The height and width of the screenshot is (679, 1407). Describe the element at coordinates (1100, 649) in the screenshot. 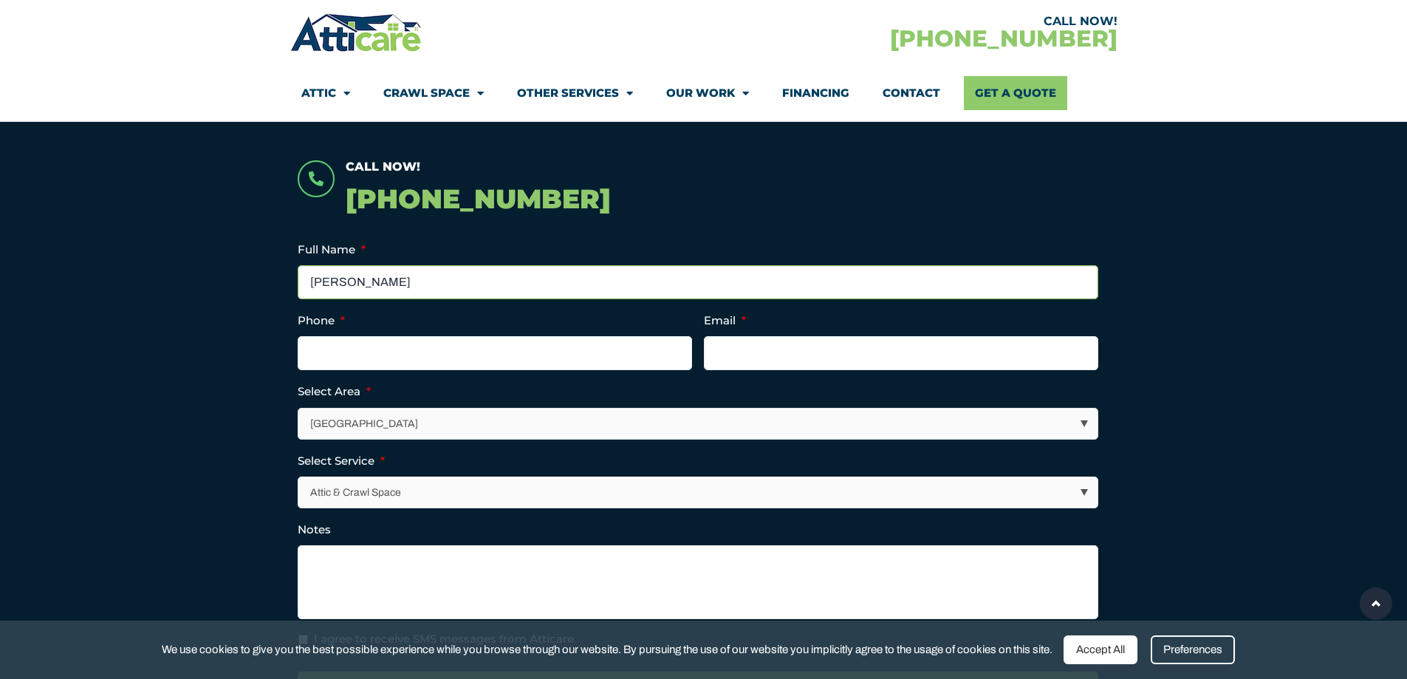

I see `div: Accept All` at that location.